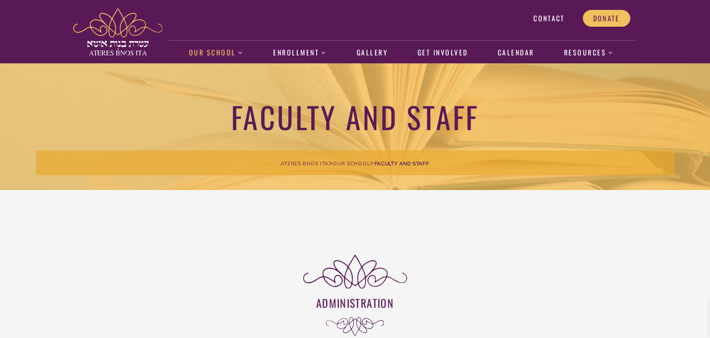  I want to click on img: ateres, so click(118, 32).